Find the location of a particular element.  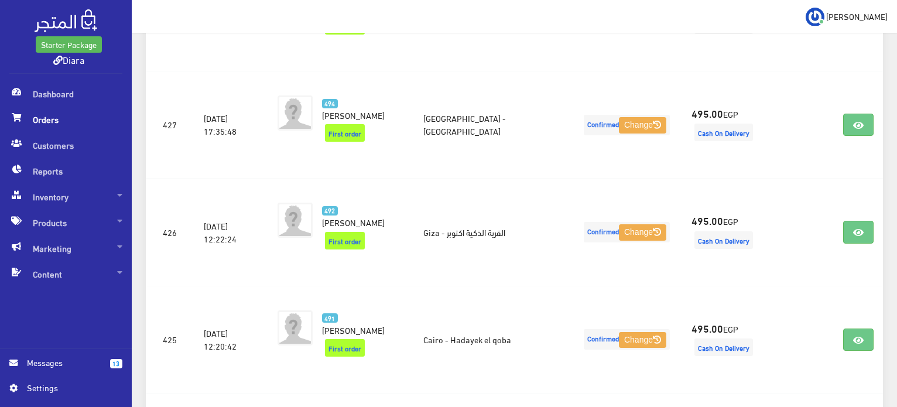

td: Cairo - Hadayek el qoba is located at coordinates (492, 339).